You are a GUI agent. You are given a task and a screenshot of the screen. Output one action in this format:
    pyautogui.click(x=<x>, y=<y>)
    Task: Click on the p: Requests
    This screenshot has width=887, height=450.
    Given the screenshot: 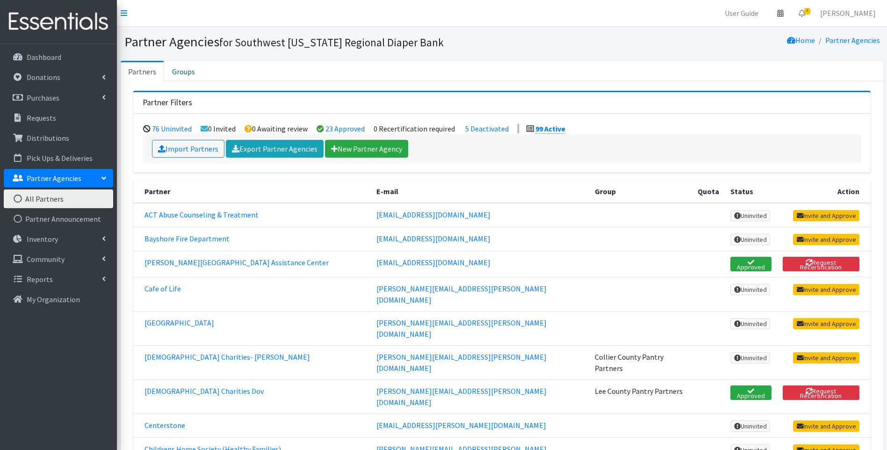 What is the action you would take?
    pyautogui.click(x=41, y=118)
    